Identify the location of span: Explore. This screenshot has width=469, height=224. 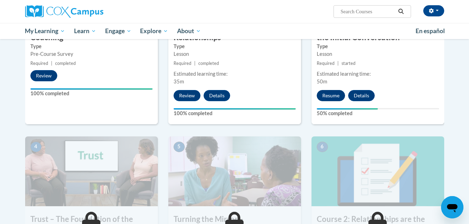
(154, 31).